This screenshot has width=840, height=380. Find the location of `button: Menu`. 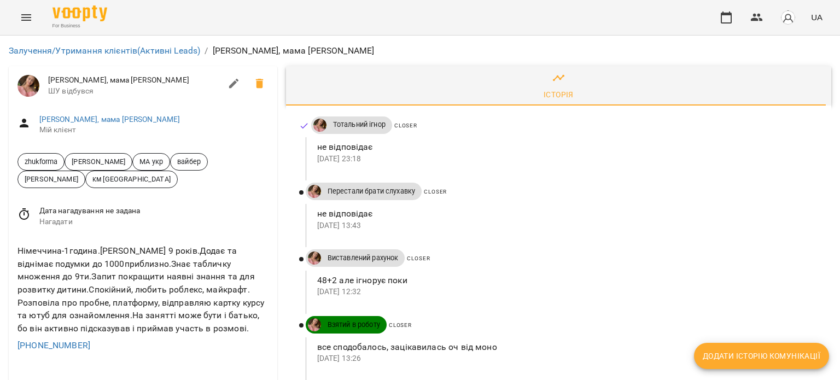

button: Menu is located at coordinates (26, 18).